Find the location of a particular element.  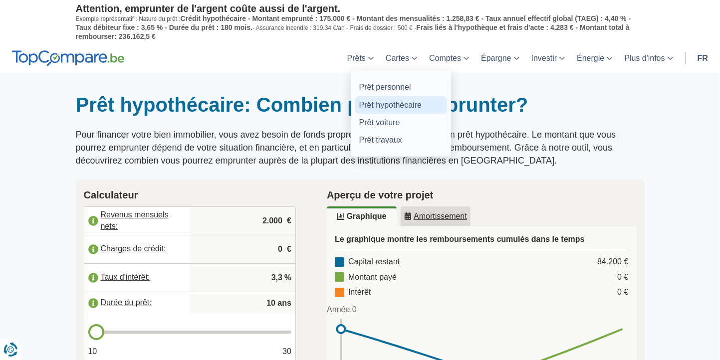

div: Montant payé is located at coordinates (366, 277).